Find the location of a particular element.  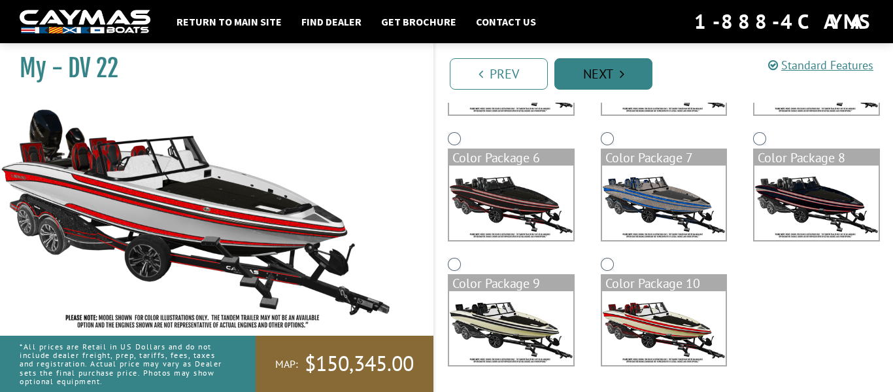

div: Color Package 9 is located at coordinates (511, 283).